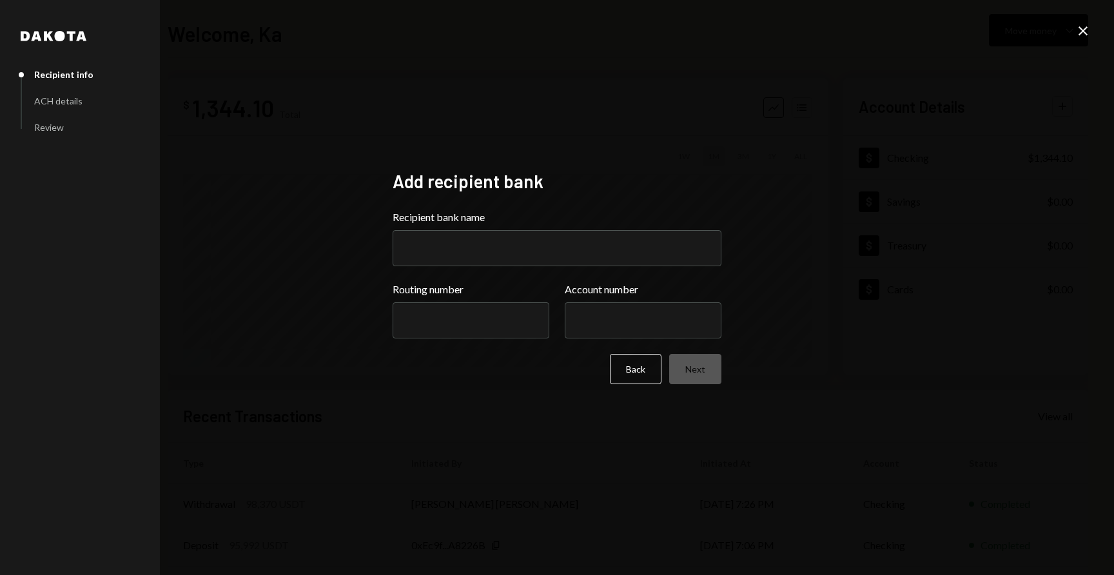 The height and width of the screenshot is (575, 1114). Describe the element at coordinates (49, 127) in the screenshot. I see `div: Review` at that location.